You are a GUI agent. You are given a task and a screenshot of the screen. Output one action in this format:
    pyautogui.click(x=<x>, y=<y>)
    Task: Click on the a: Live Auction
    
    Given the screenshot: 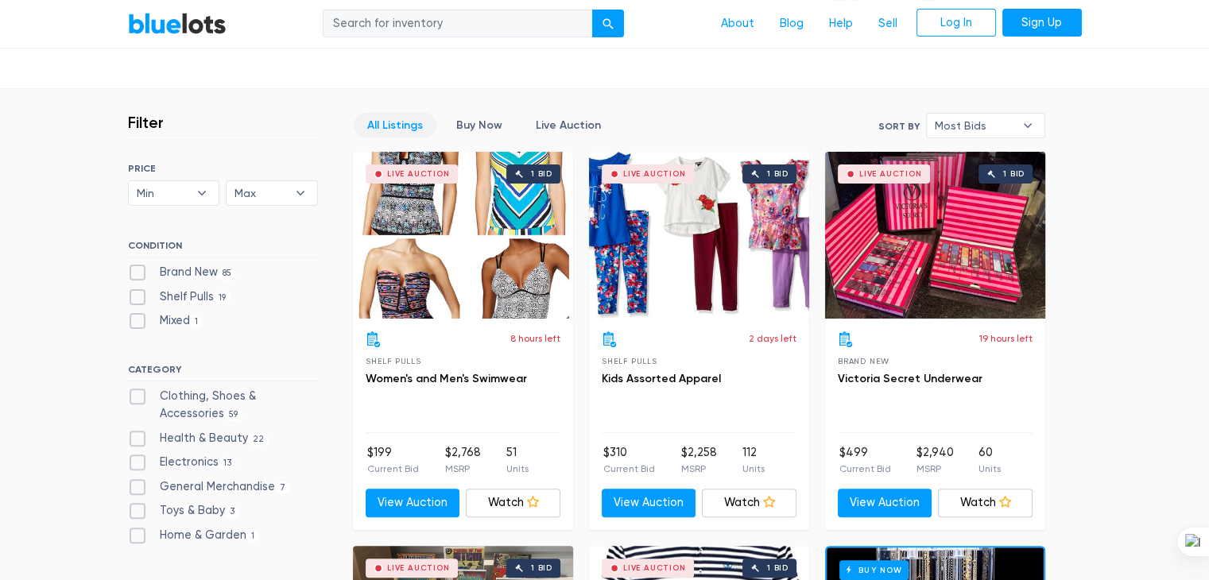 What is the action you would take?
    pyautogui.click(x=568, y=125)
    